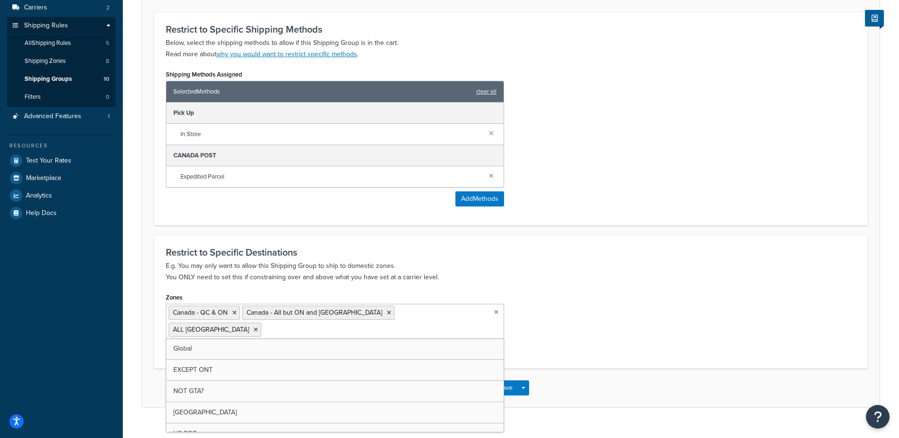  Describe the element at coordinates (61, 161) in the screenshot. I see `li: Test Your Rates` at that location.